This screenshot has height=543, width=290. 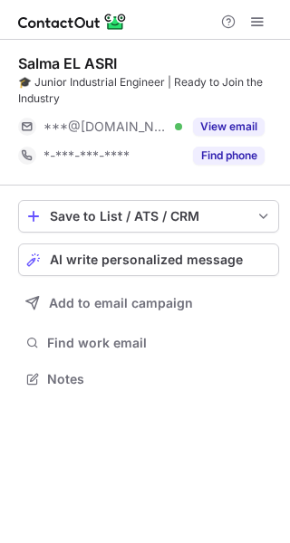 I want to click on button: Find work email, so click(x=149, y=343).